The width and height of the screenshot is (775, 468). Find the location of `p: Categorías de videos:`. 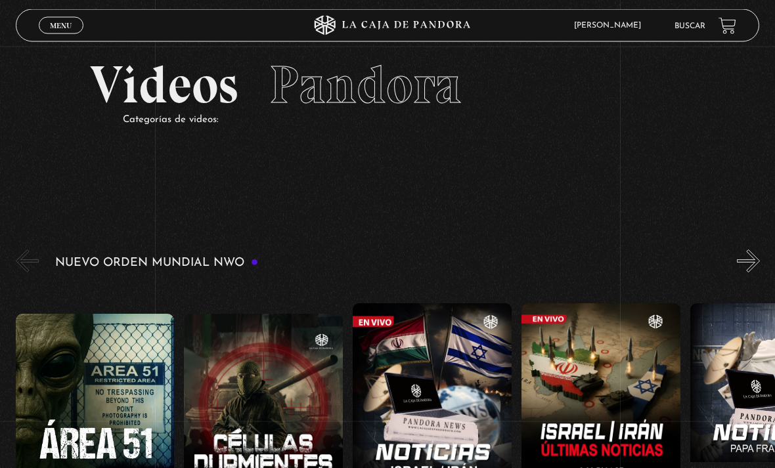

p: Categorías de videos: is located at coordinates (404, 120).